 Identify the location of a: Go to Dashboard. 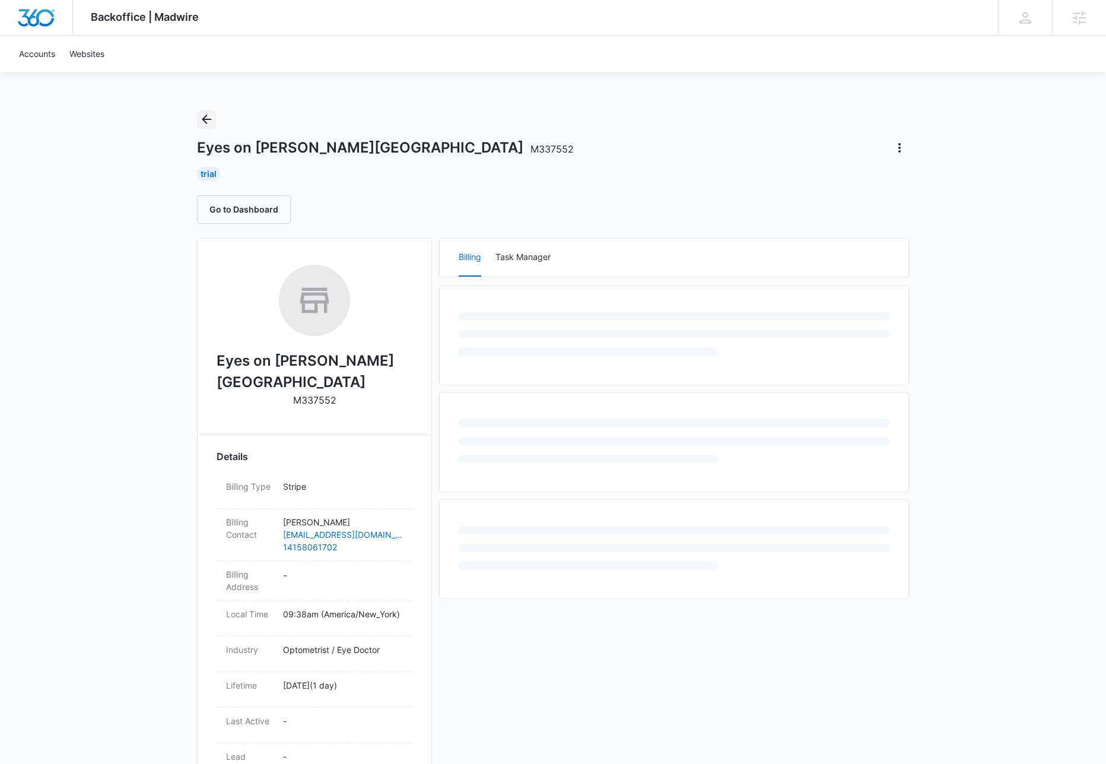
(244, 209).